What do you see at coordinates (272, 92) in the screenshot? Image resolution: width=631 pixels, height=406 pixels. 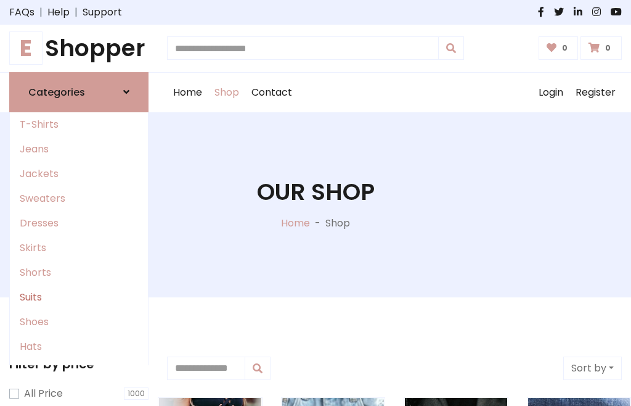 I see `a: Contact` at bounding box center [272, 92].